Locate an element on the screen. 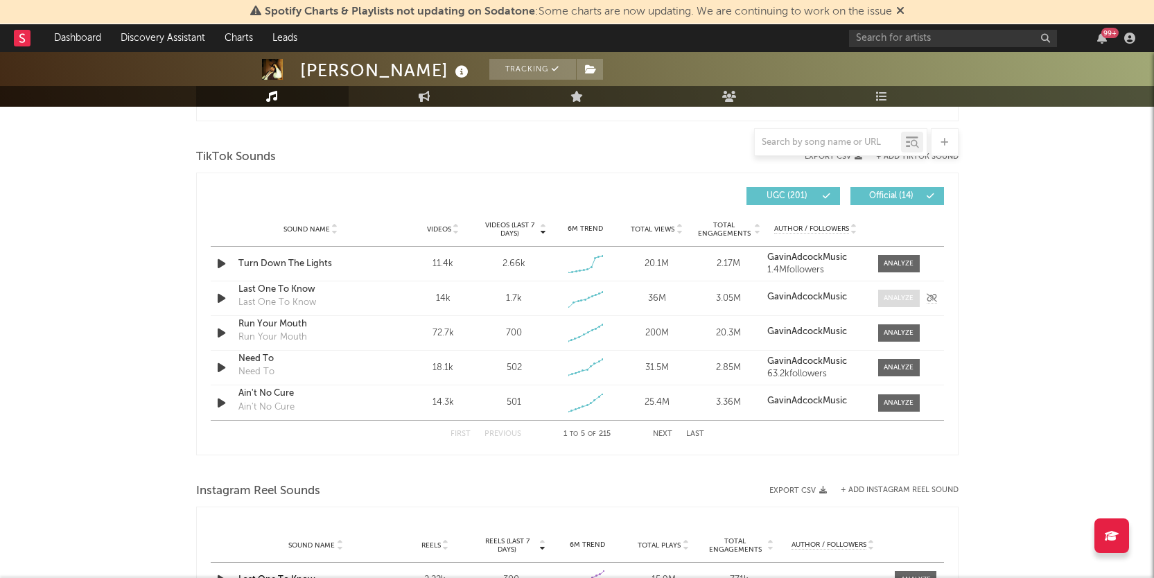  a: Ain't No Cure is located at coordinates (311, 394).